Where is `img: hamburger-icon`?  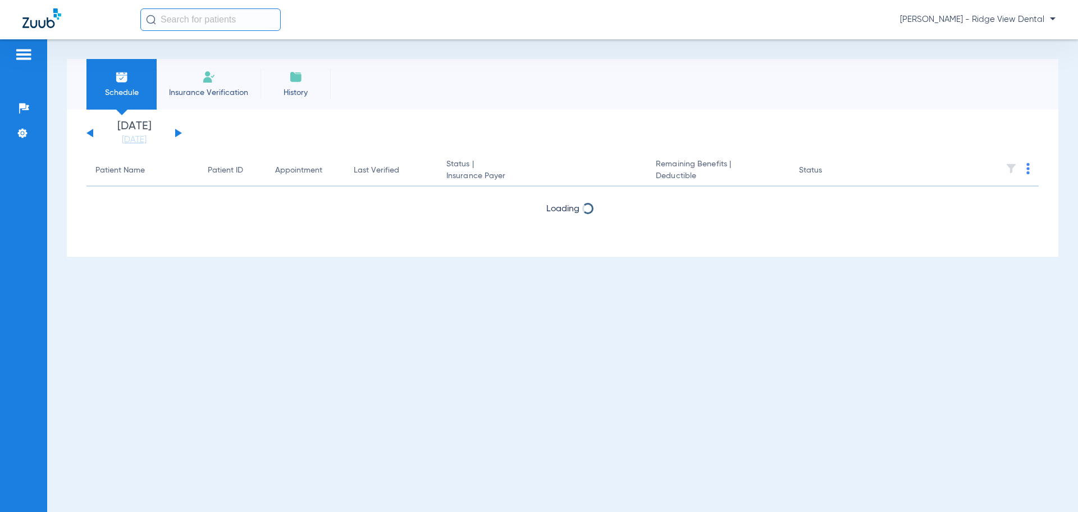 img: hamburger-icon is located at coordinates (24, 54).